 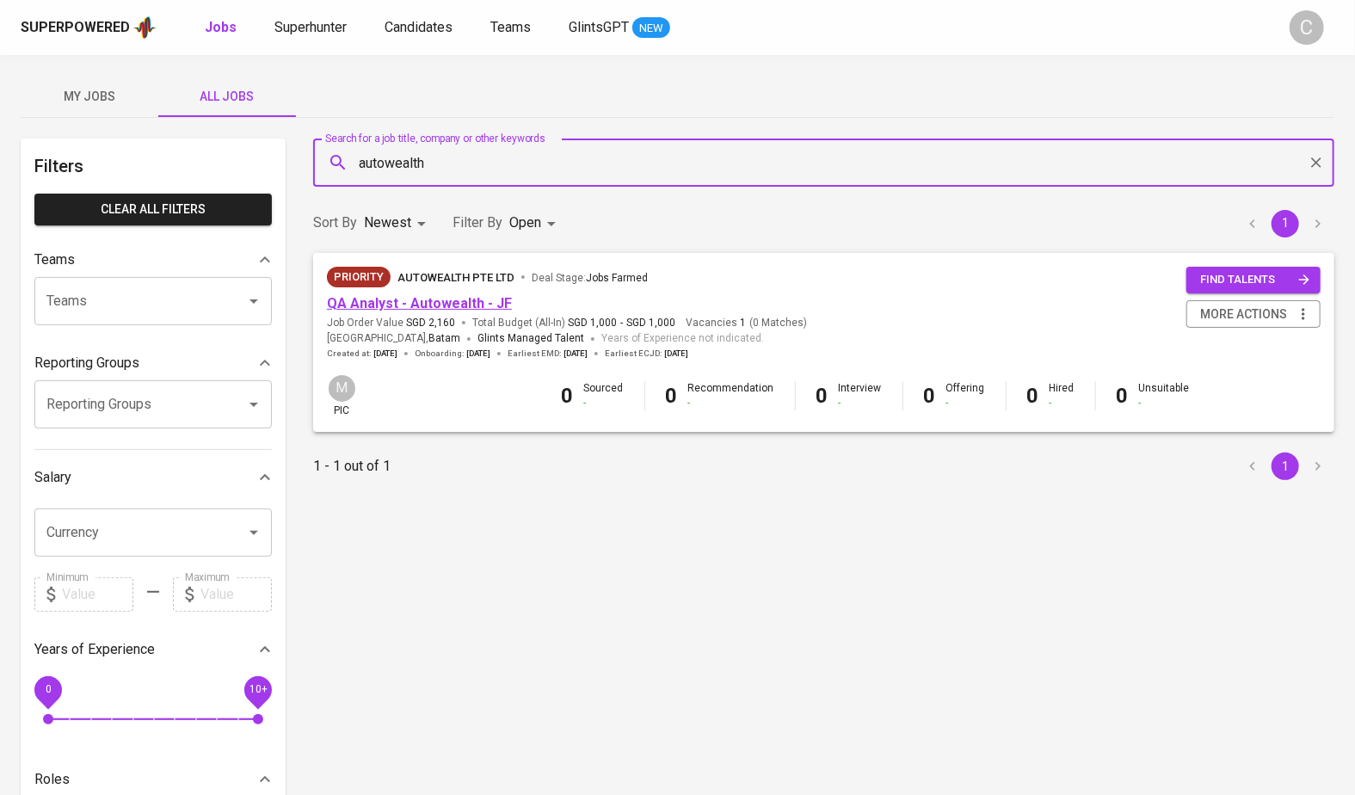 What do you see at coordinates (860, 396) in the screenshot?
I see `div: Interview` at bounding box center [860, 396].